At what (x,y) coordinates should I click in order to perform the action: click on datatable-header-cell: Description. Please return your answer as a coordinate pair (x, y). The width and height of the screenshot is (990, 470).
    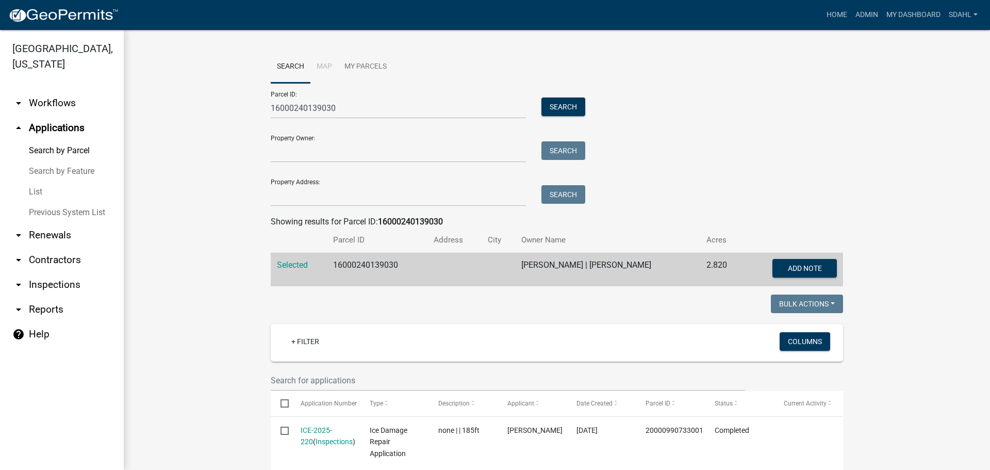
    Looking at the image, I should click on (463, 403).